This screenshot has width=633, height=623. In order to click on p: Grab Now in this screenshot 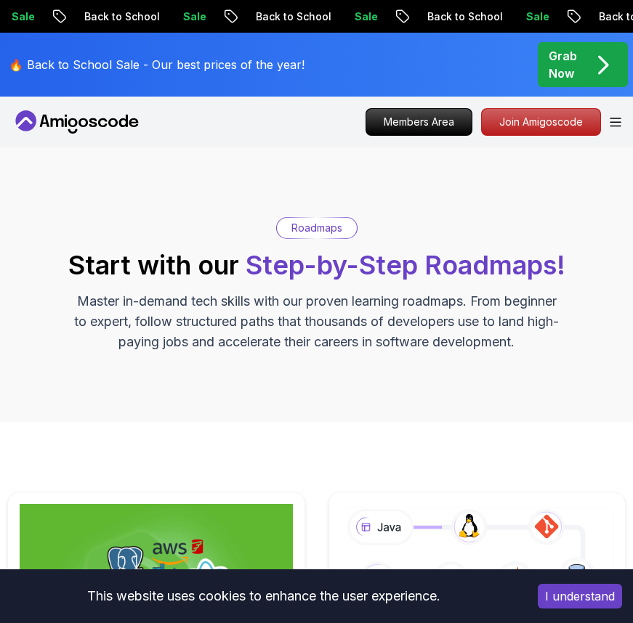, I will do `click(562, 65)`.